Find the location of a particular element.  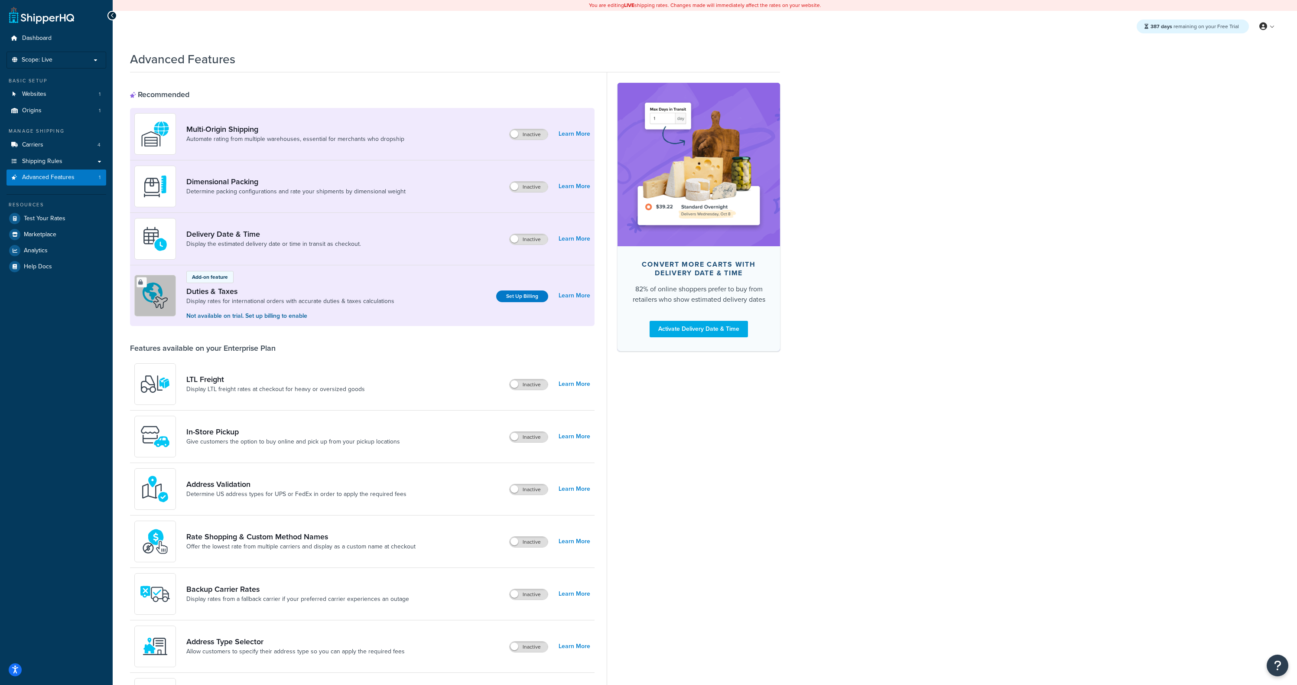

span: Origins is located at coordinates (32, 111).